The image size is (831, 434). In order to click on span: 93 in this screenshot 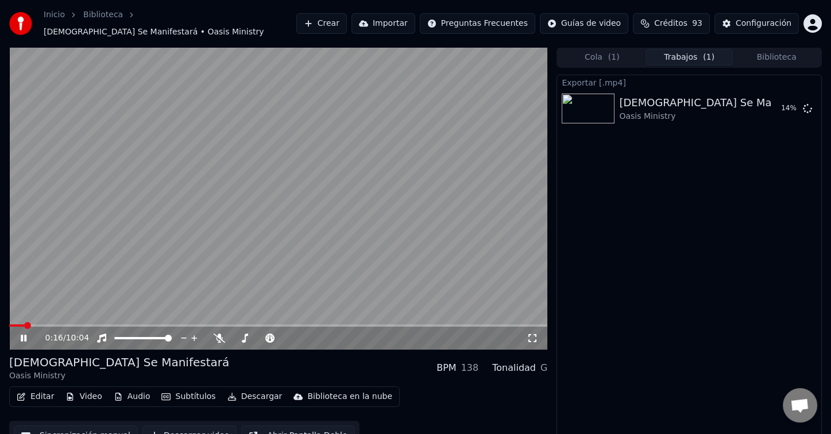, I will do `click(697, 24)`.